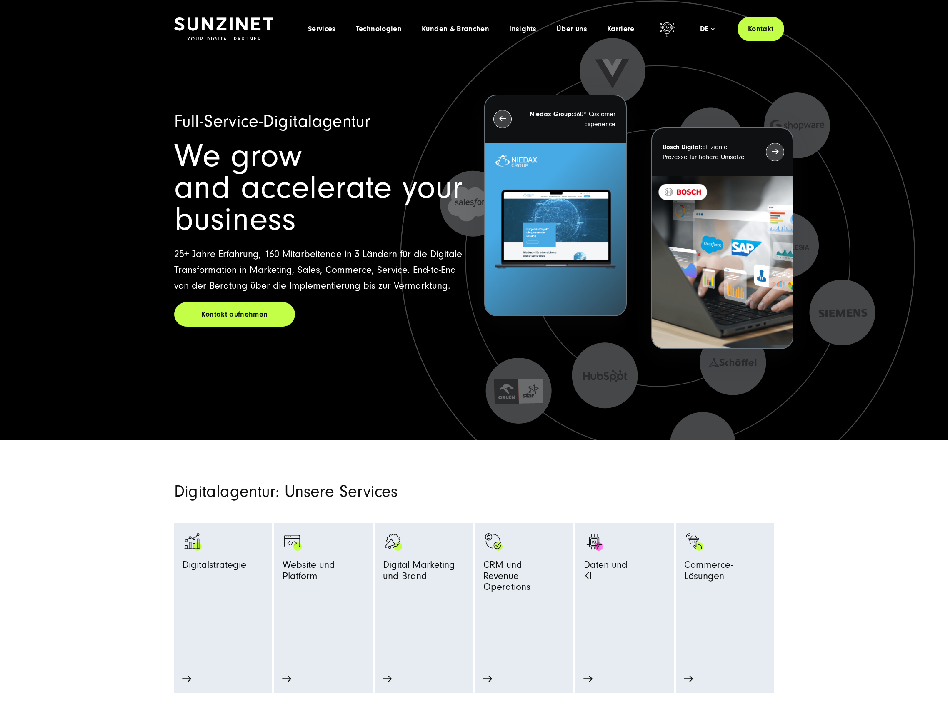 The image size is (948, 714). What do you see at coordinates (323, 593) in the screenshot?
I see `a: Browser Symbol als Zeichen für Web Development - Digitalagentur SUNZINET programming-browser-prog...` at bounding box center [323, 593].